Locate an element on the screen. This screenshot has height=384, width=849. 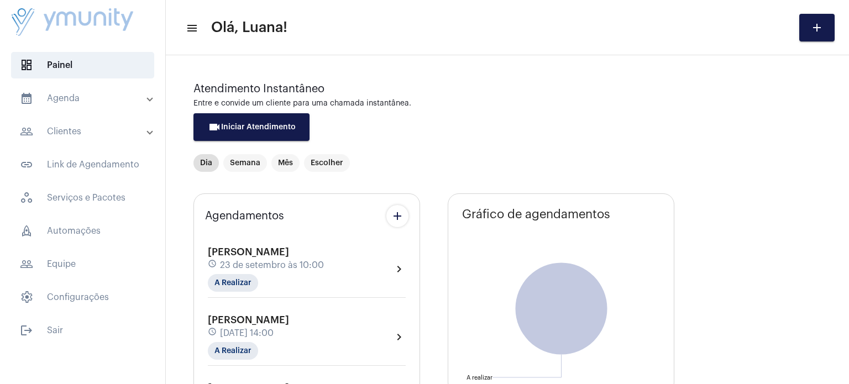
span: Link de Agendamento is located at coordinates (82, 165).